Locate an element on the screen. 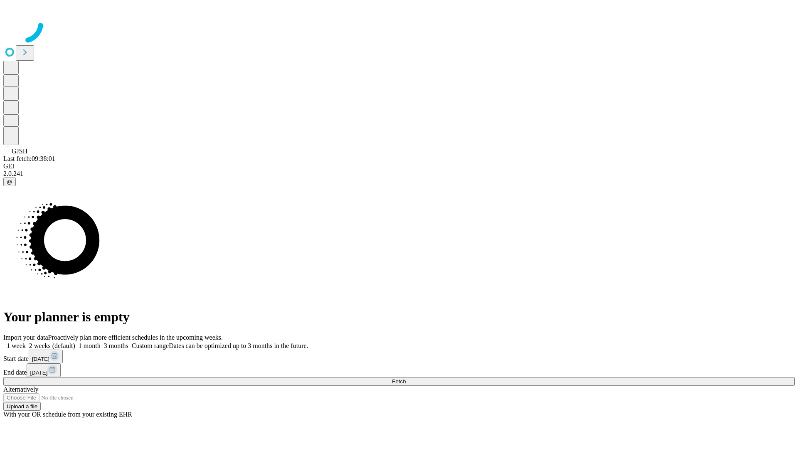  span: 2 weeks (default) is located at coordinates (52, 345).